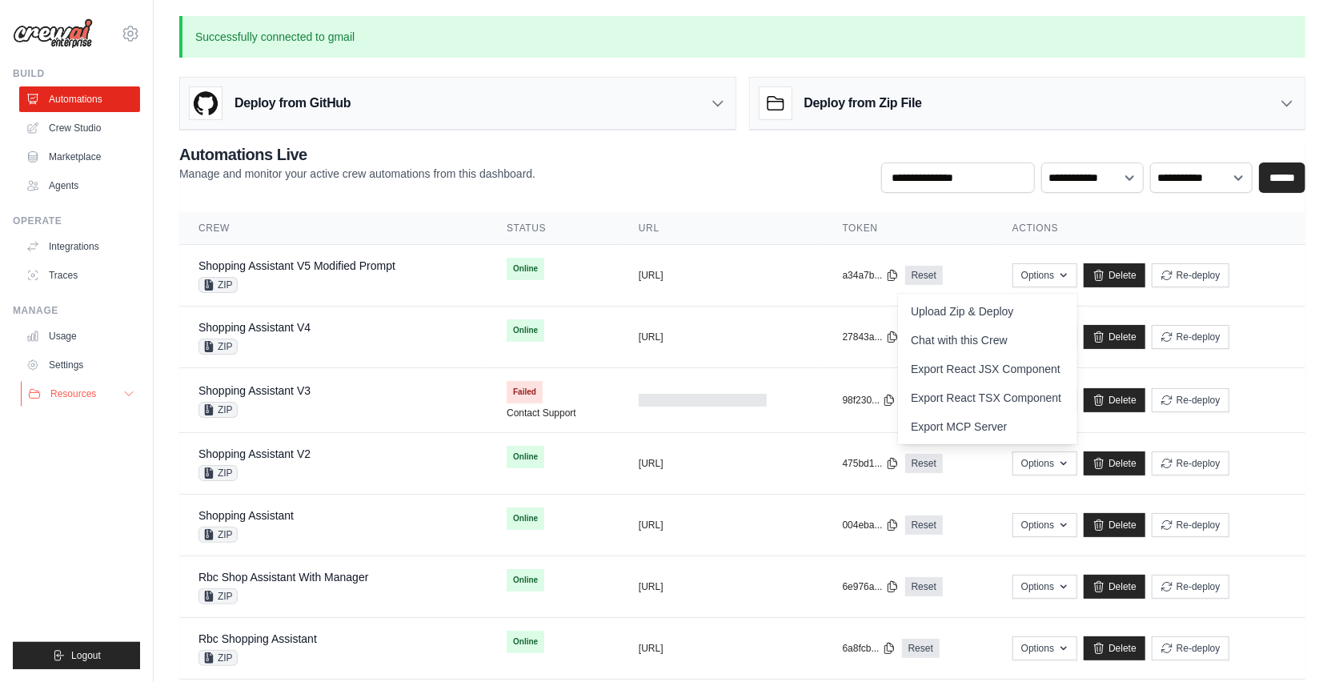 The height and width of the screenshot is (682, 1331). What do you see at coordinates (79, 336) in the screenshot?
I see `a: Usage` at bounding box center [79, 336].